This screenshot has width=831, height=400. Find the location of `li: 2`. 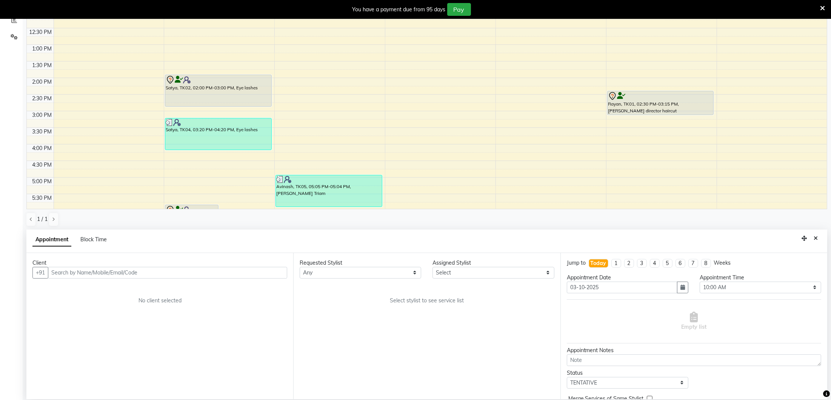

li: 2 is located at coordinates (629, 263).